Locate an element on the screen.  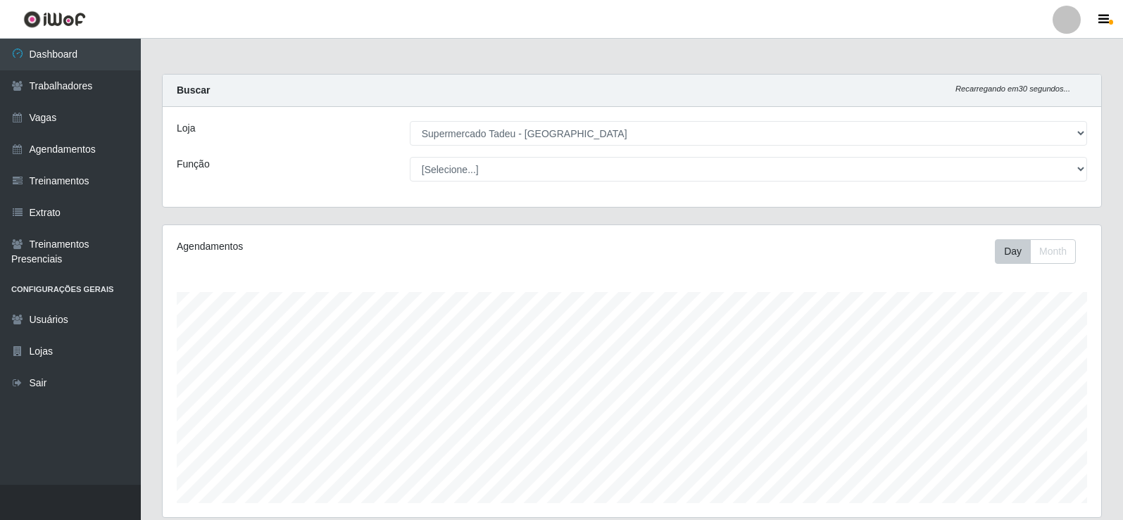
strong: Buscar is located at coordinates (193, 90).